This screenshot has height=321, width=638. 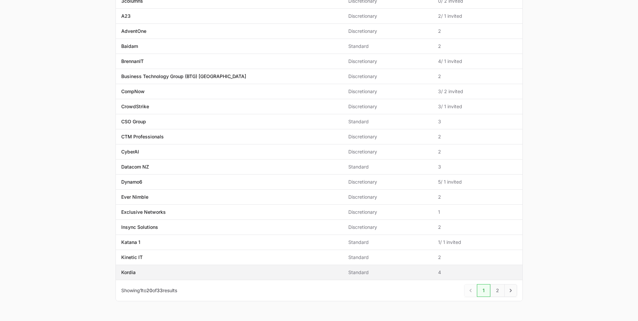 I want to click on p: AdventOne, so click(x=134, y=31).